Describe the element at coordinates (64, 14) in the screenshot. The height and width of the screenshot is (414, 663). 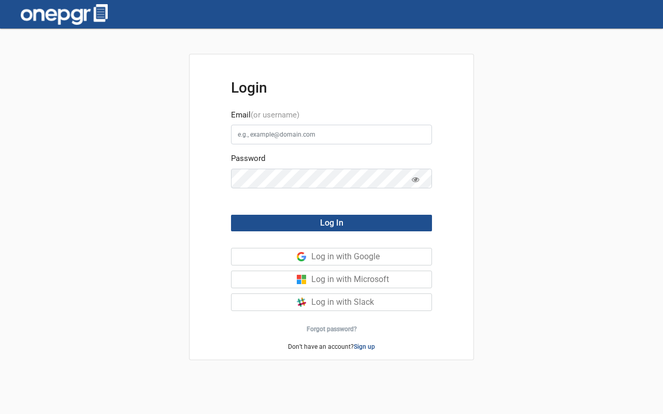
I see `img: one-pgr-logo-white.svg` at that location.